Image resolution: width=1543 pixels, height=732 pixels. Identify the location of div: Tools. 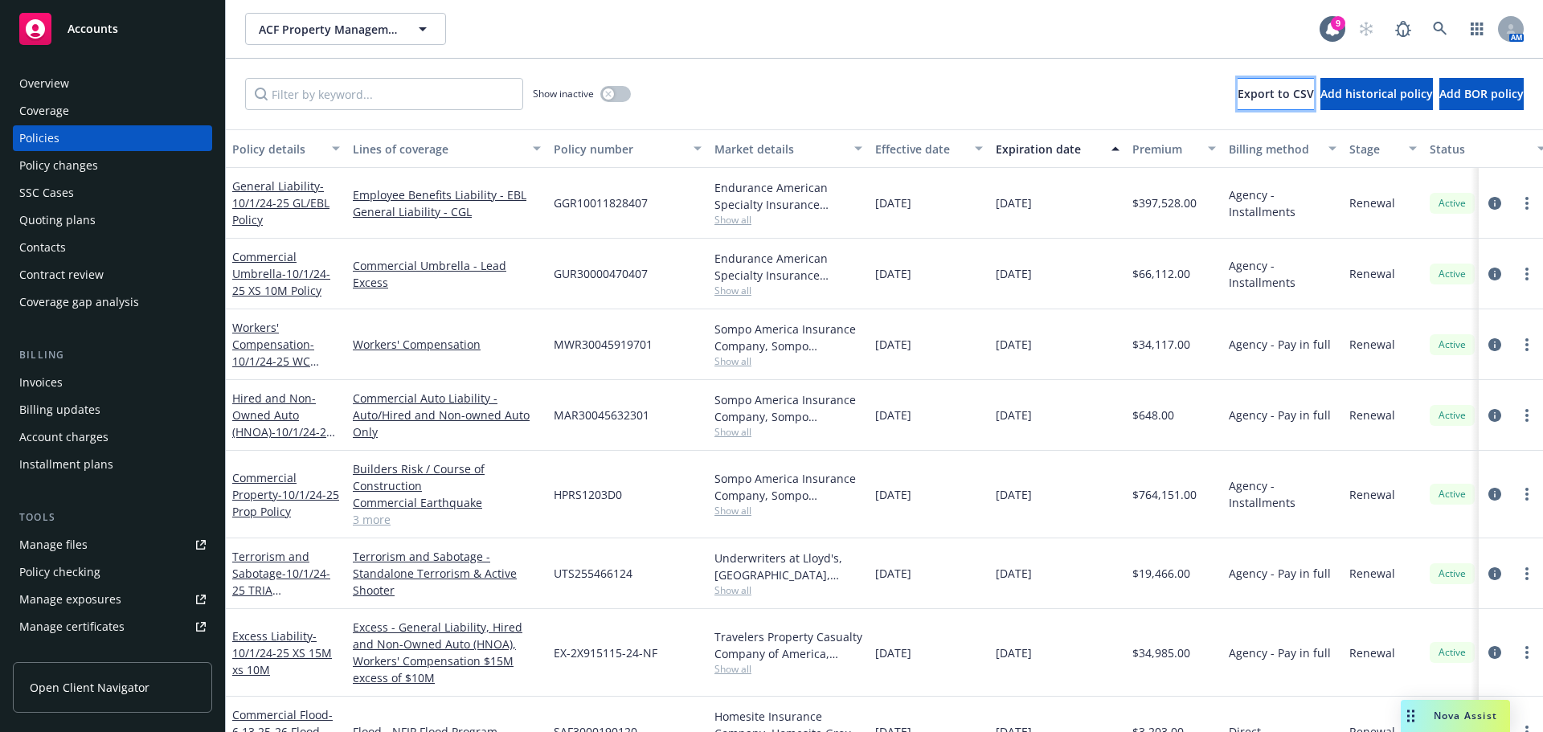
(112, 517).